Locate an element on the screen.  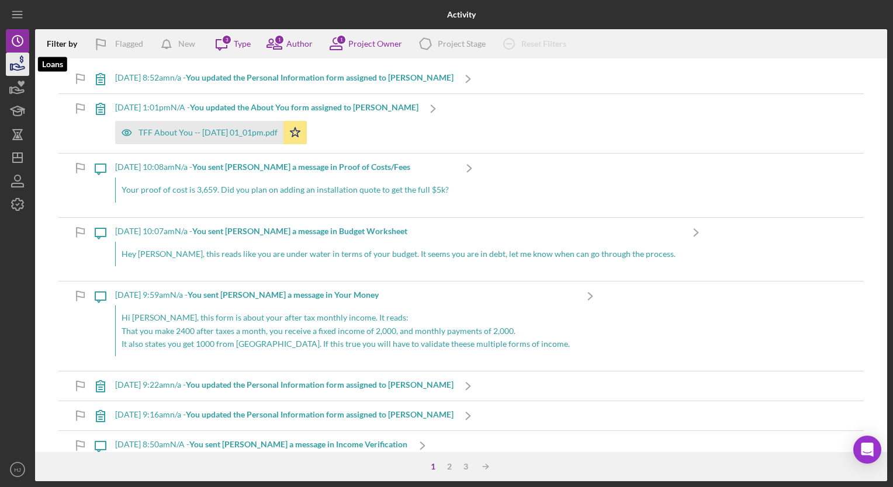
div: Filter by is located at coordinates (66, 44).